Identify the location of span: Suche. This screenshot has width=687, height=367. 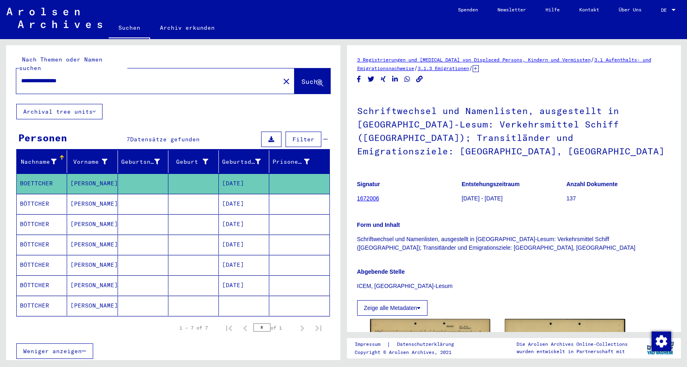
(312, 81).